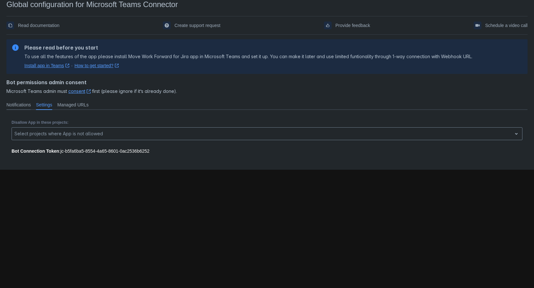 This screenshot has height=288, width=534. What do you see at coordinates (73, 105) in the screenshot?
I see `span: Managed URLs` at bounding box center [73, 105].